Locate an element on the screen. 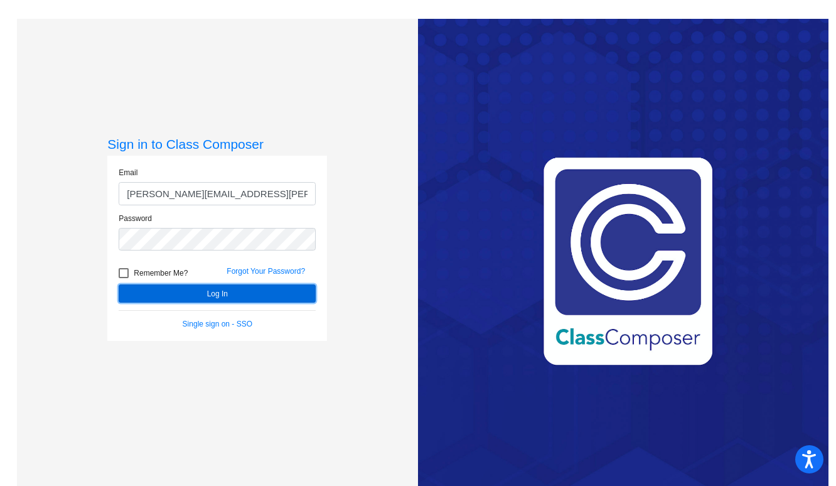 The height and width of the screenshot is (486, 836). a: Forgot Your Password? is located at coordinates (266, 271).